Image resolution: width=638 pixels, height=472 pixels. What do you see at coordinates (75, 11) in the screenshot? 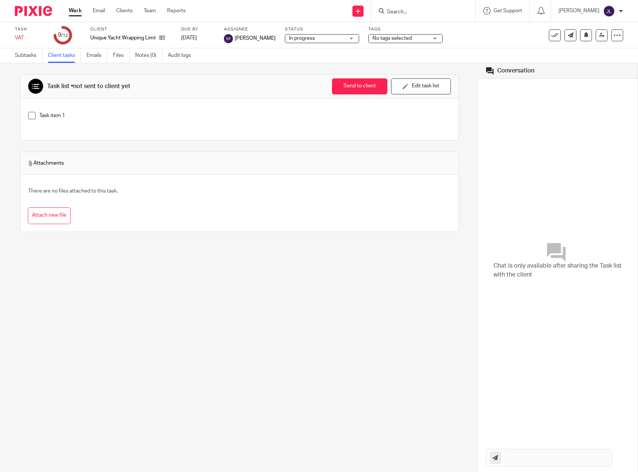
I see `a: Work` at bounding box center [75, 11].